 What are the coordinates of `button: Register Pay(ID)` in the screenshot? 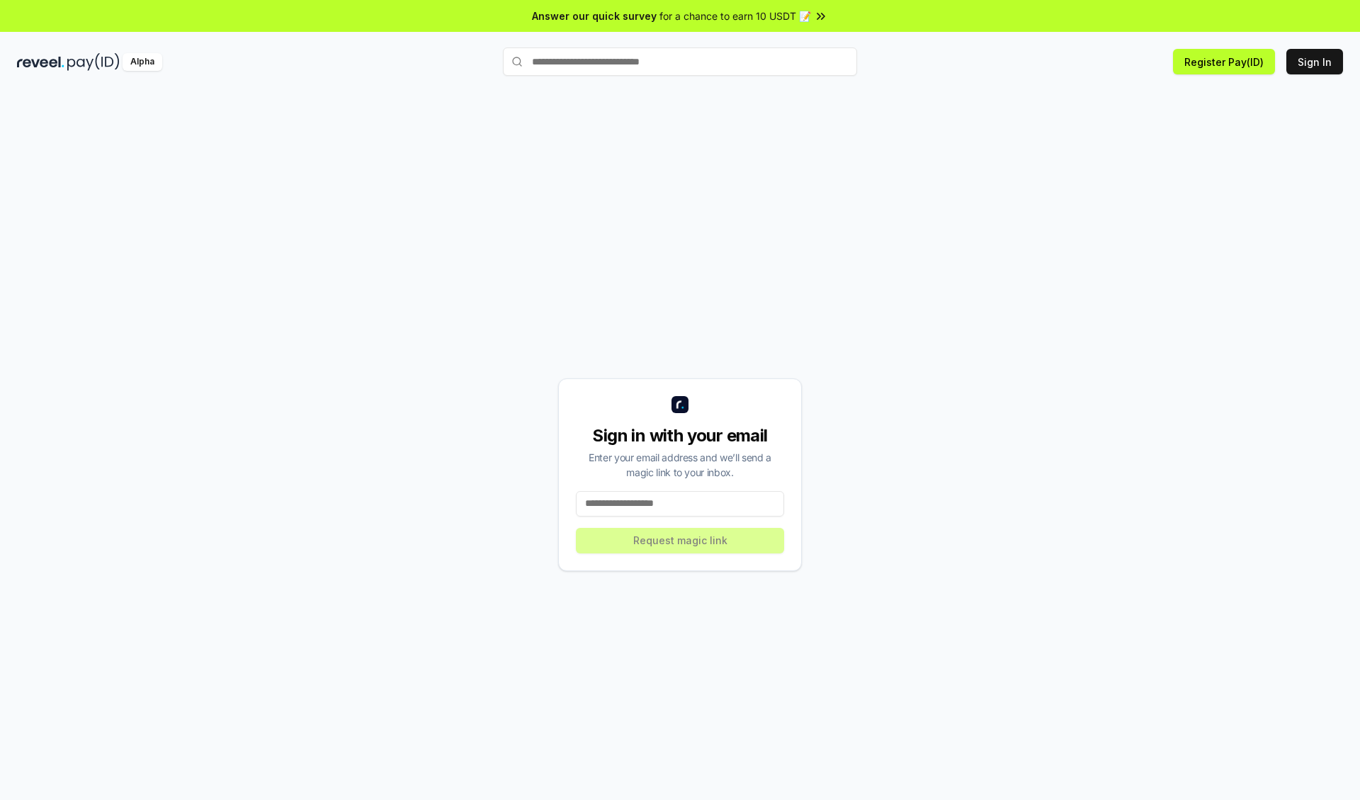 It's located at (1224, 62).